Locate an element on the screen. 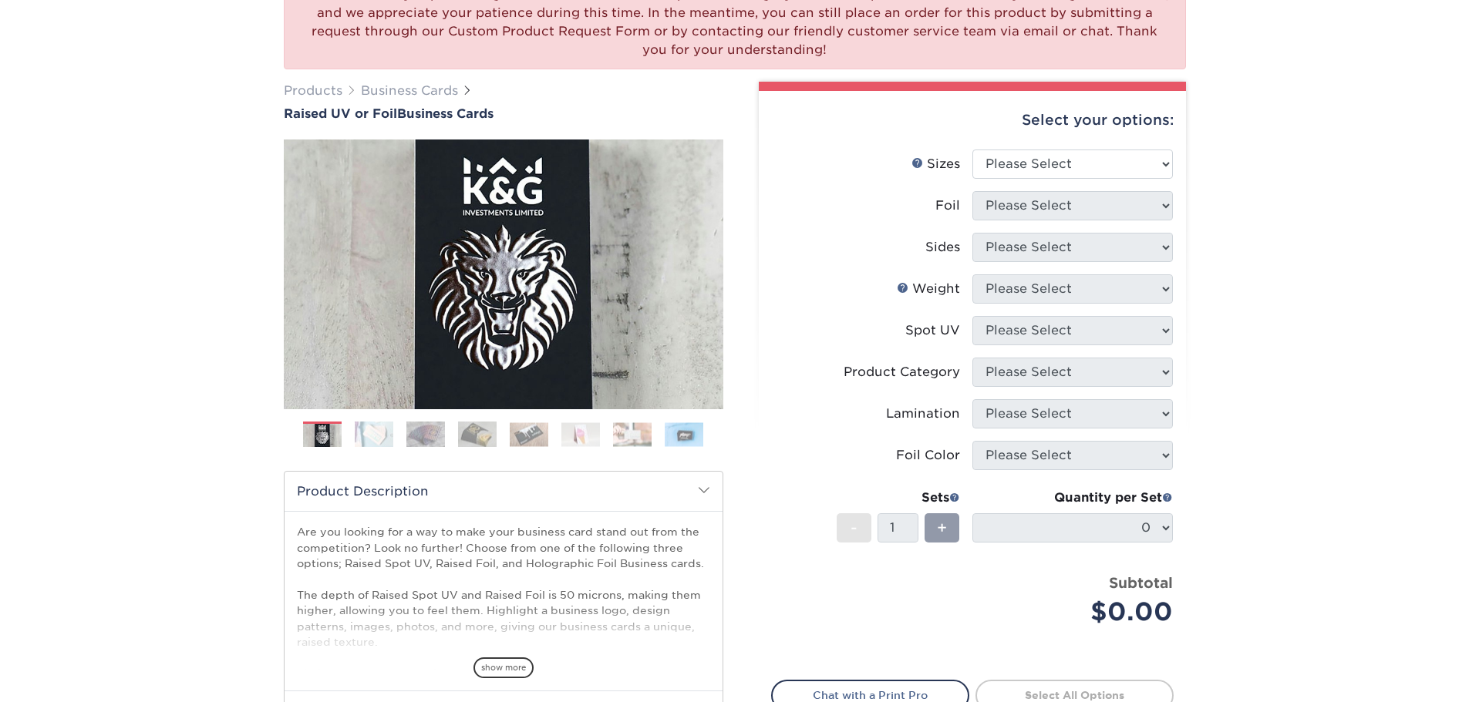 The height and width of the screenshot is (702, 1469). div: Foil is located at coordinates (948, 206).